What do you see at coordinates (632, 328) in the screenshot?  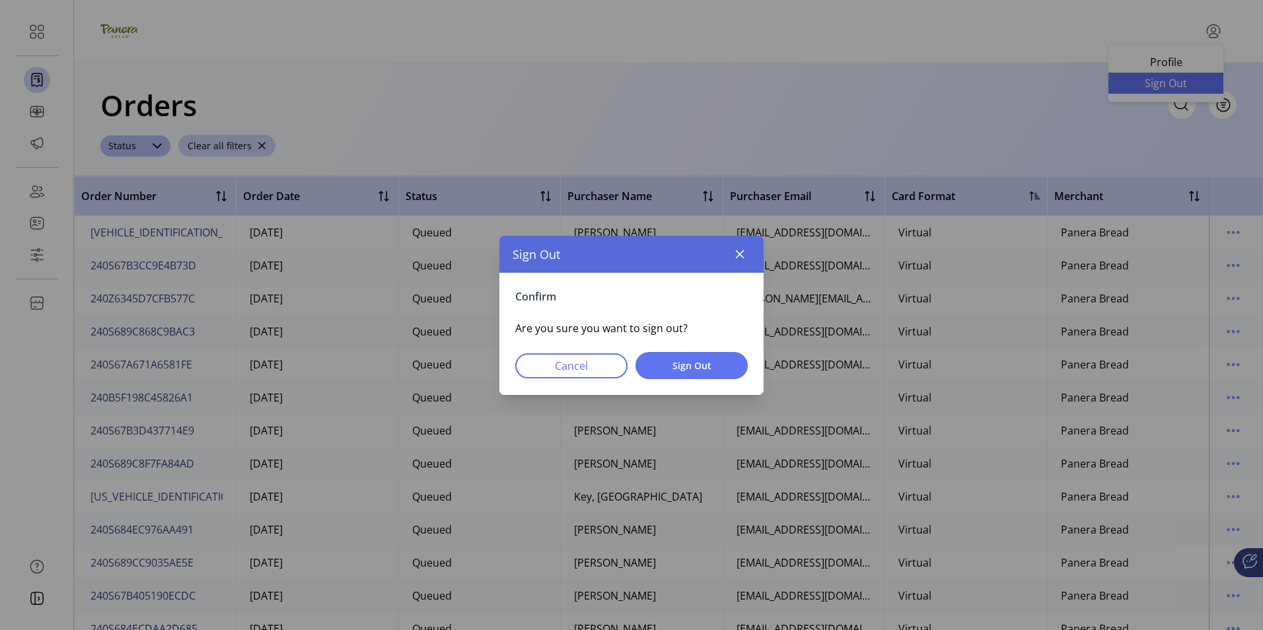 I see `p: Are you sure you want to sign out?` at bounding box center [632, 328].